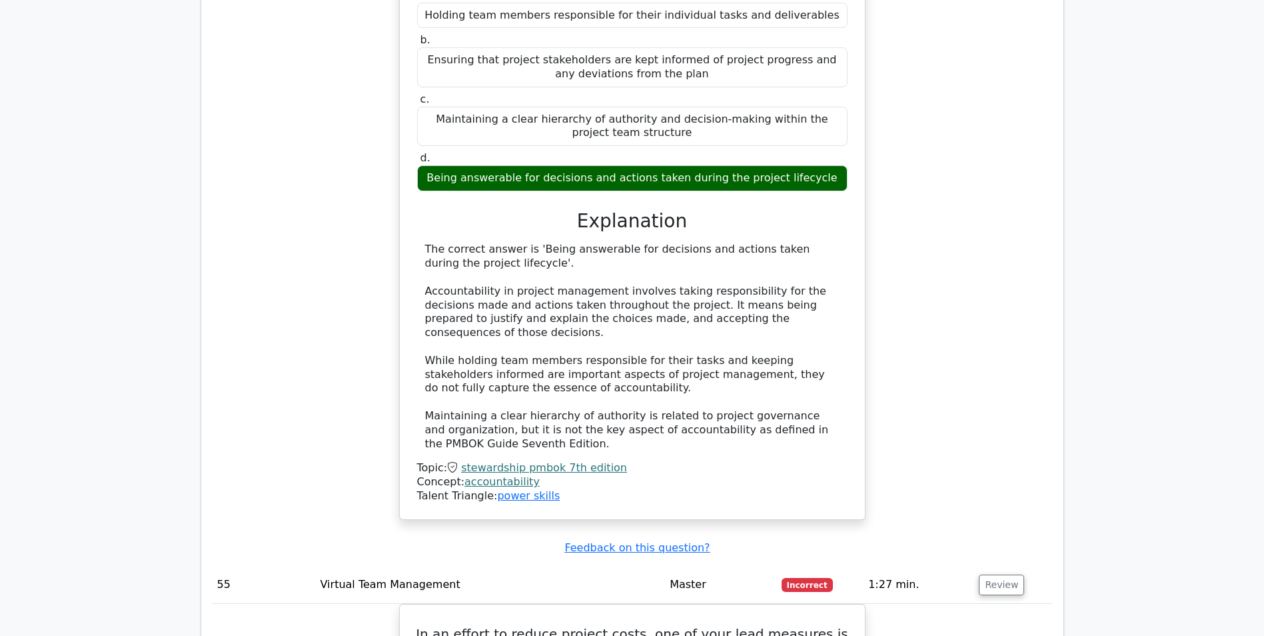 The height and width of the screenshot is (636, 1264). Describe the element at coordinates (637, 547) in the screenshot. I see `u: Feedback on this question?` at that location.